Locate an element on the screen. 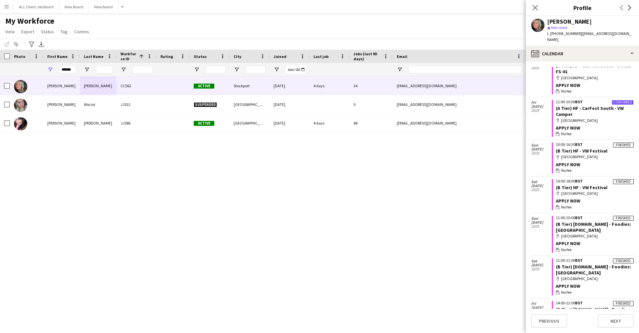  span: Photo is located at coordinates (20, 56).